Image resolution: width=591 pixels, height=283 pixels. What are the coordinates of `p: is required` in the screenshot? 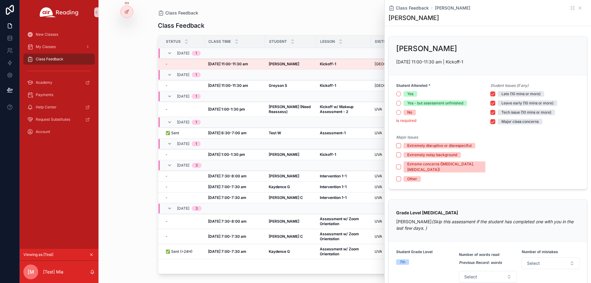 It's located at (441, 121).